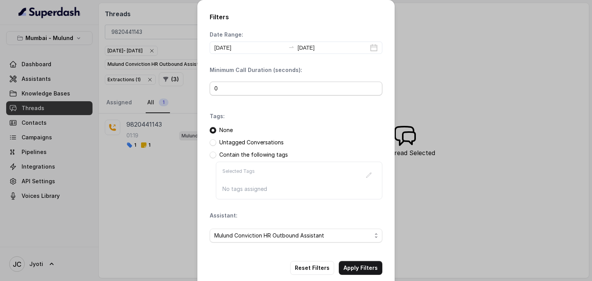  Describe the element at coordinates (226, 130) in the screenshot. I see `p: None` at that location.